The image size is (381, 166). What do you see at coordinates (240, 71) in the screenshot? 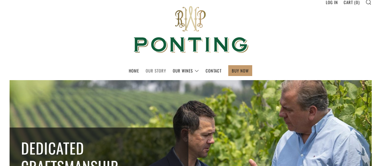
I see `a: BUY NOW` at bounding box center [240, 71].